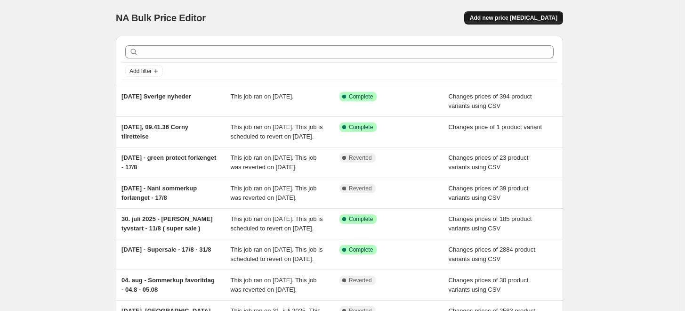  What do you see at coordinates (492, 254) in the screenshot?
I see `span: Changes prices of 2884 product variants using CSV` at bounding box center [492, 254].